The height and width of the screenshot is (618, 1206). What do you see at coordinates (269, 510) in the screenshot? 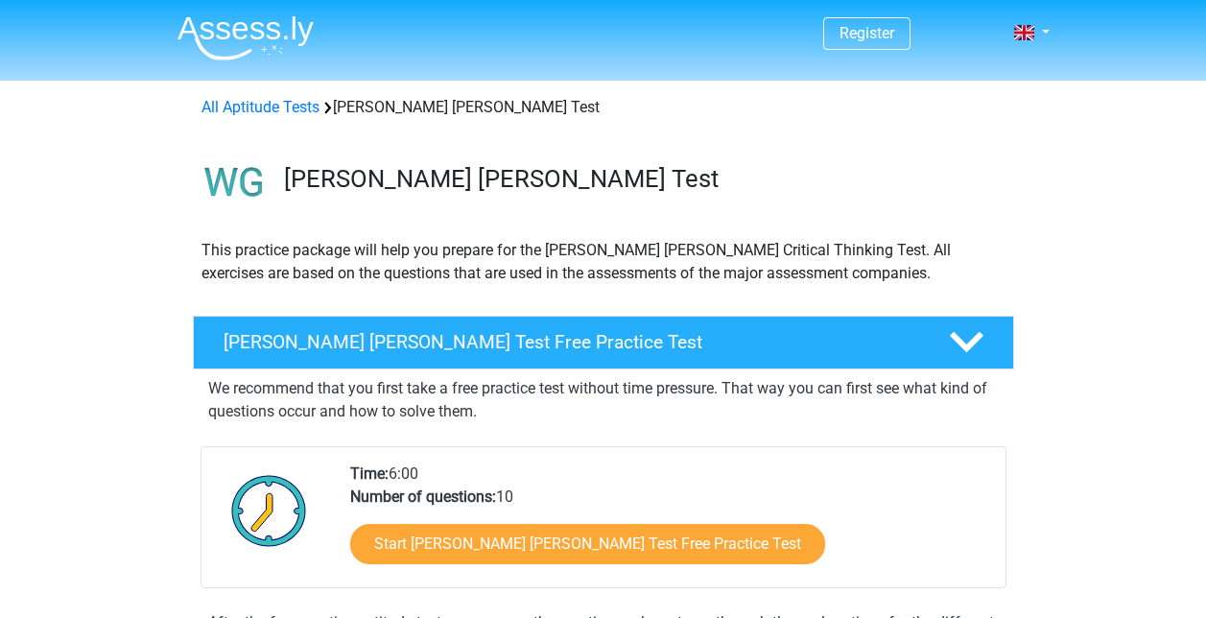
I see `img: Clock` at bounding box center [269, 510].